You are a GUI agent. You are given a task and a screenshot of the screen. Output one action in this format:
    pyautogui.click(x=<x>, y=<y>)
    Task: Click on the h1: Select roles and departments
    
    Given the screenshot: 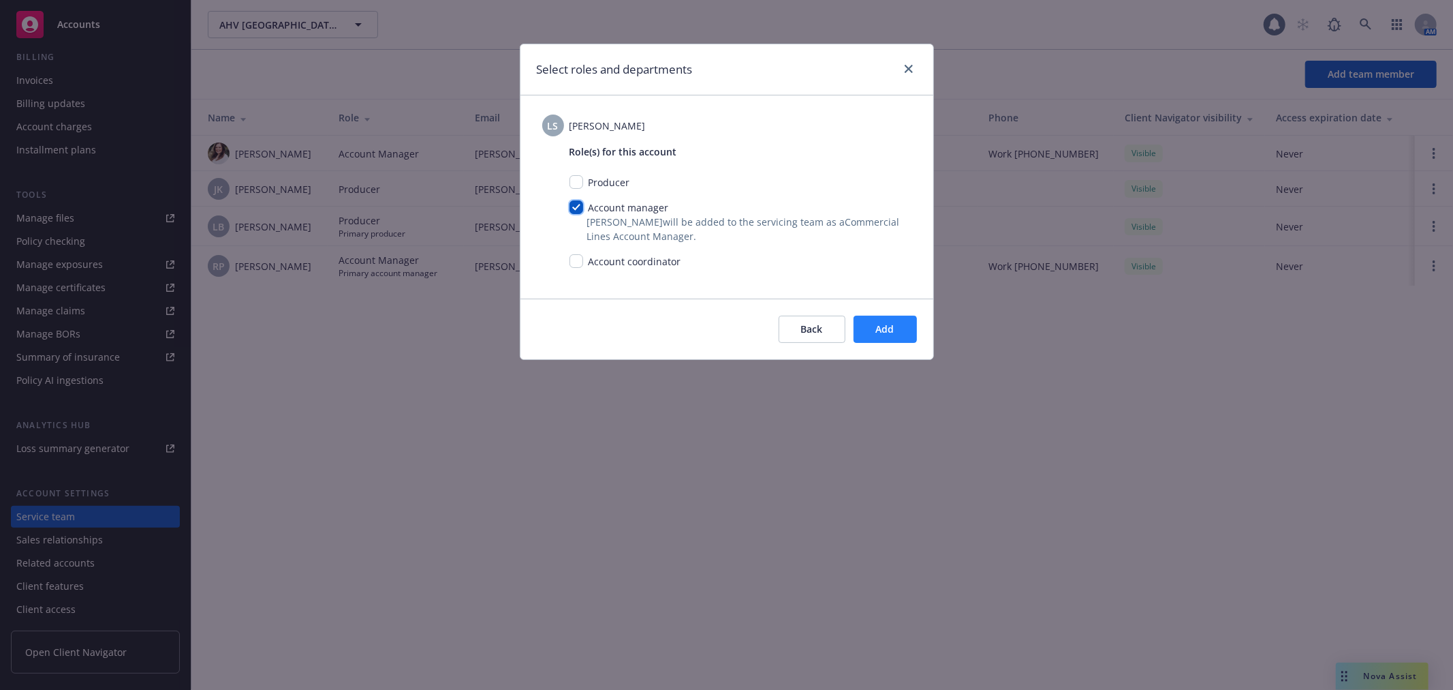 What is the action you would take?
    pyautogui.click(x=615, y=69)
    